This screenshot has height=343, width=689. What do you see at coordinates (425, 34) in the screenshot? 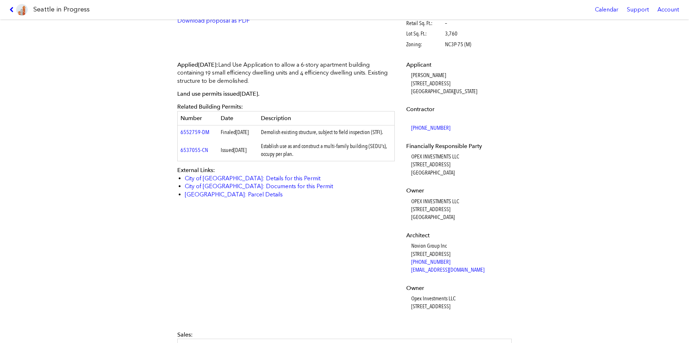
I see `span: Lot Sq. Ft.:` at bounding box center [425, 34].